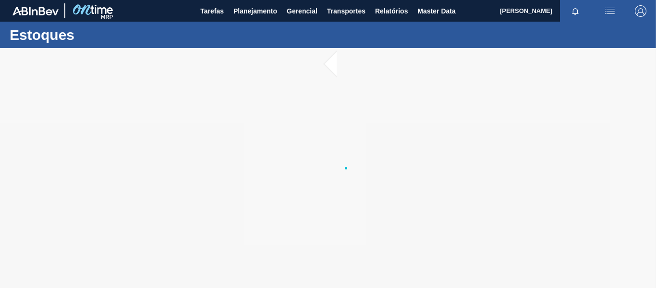  Describe the element at coordinates (436, 11) in the screenshot. I see `span: Master Data` at that location.